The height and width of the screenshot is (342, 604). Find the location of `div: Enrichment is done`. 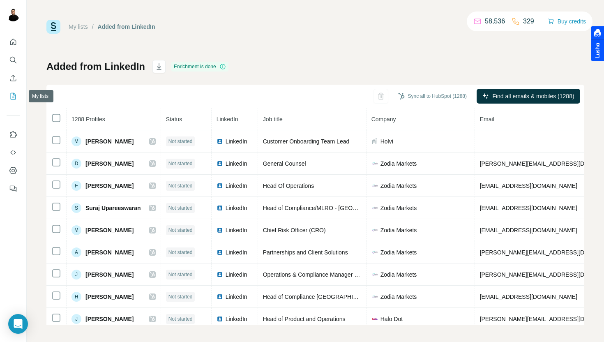

div: Enrichment is done is located at coordinates (200, 67).